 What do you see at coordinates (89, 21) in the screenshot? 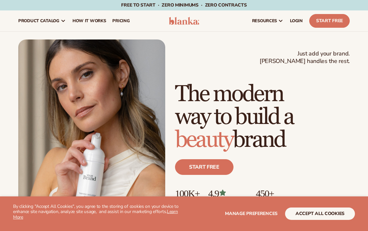
I see `span: How It Works` at bounding box center [89, 21].